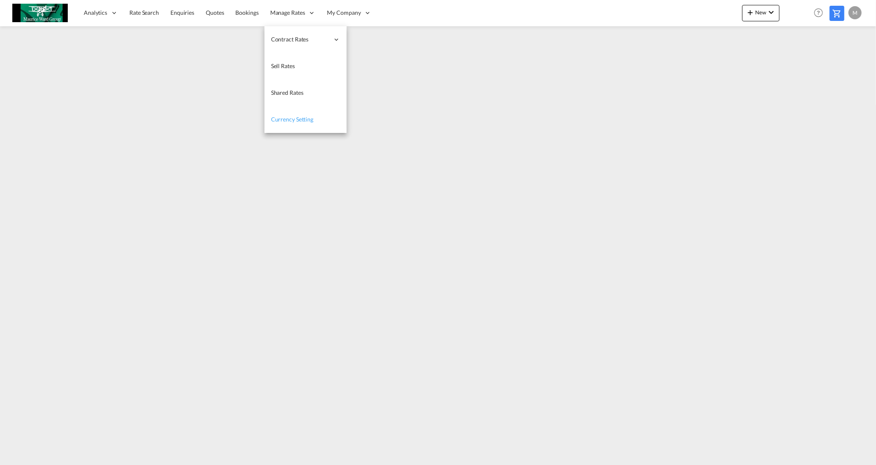  Describe the element at coordinates (761, 13) in the screenshot. I see `button: icon-plus 400-fgNewicon-chevron-down` at that location.